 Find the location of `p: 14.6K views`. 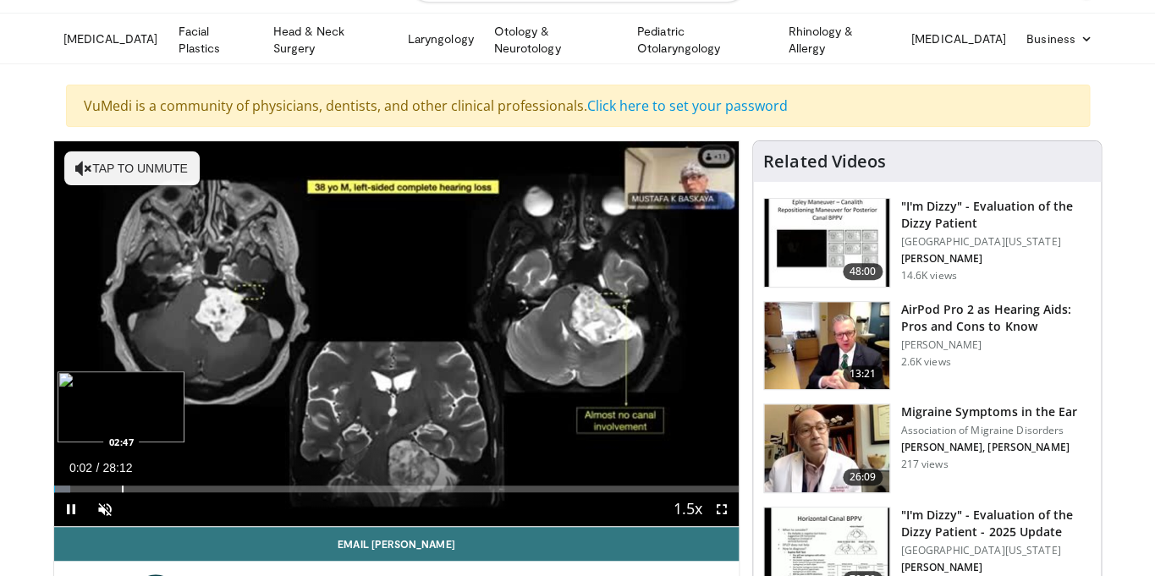

p: 14.6K views is located at coordinates (928, 276).